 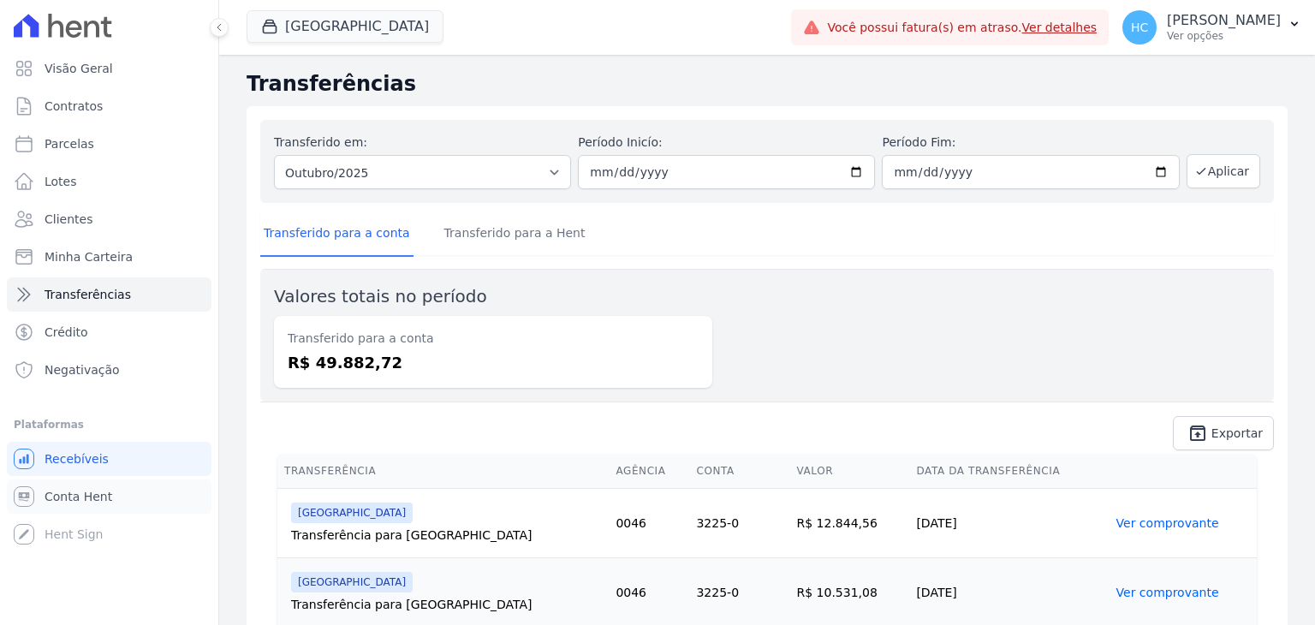 What do you see at coordinates (493, 338) in the screenshot?
I see `dt: Transferido para a conta` at bounding box center [493, 338].